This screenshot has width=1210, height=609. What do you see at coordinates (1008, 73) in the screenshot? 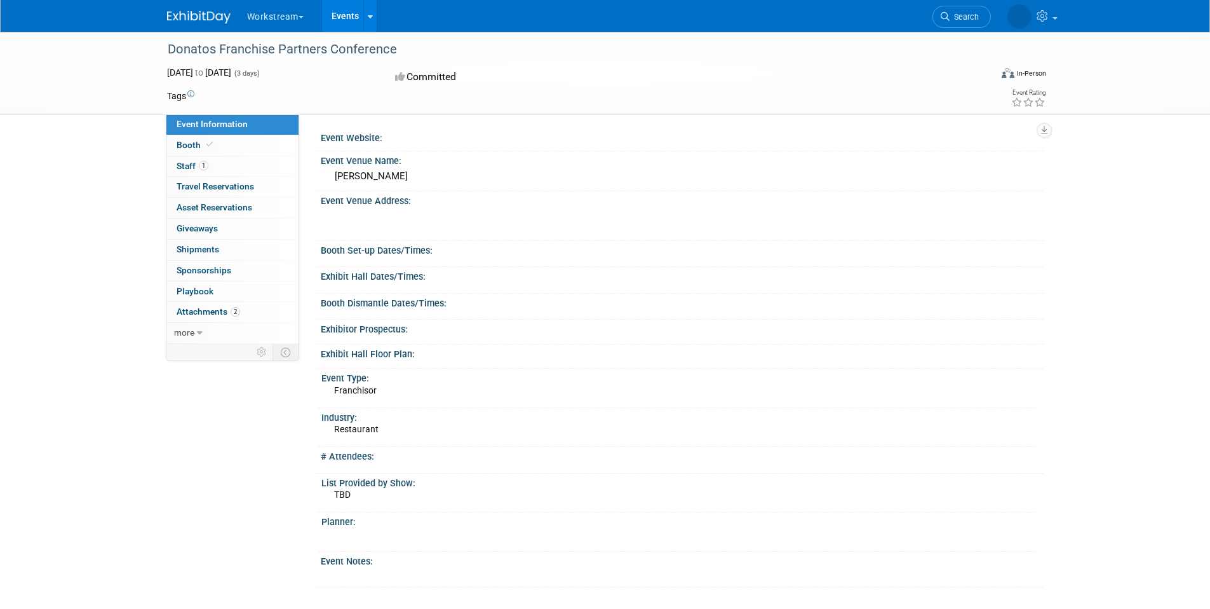
I see `img: Format-Inperson.png` at bounding box center [1008, 73].